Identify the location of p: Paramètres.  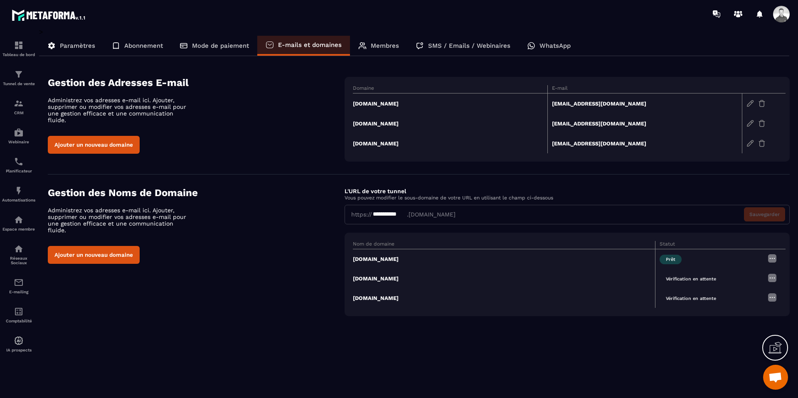
(77, 46).